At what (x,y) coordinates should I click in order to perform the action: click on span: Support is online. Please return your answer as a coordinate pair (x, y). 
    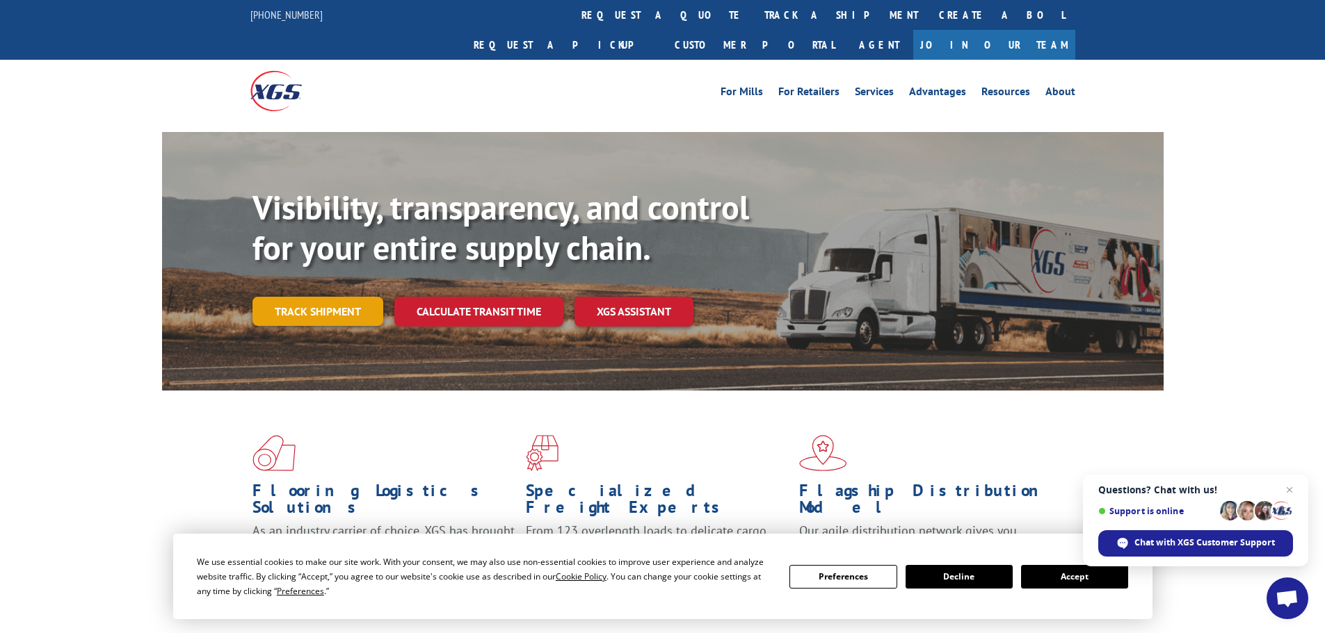
    Looking at the image, I should click on (1156, 511).